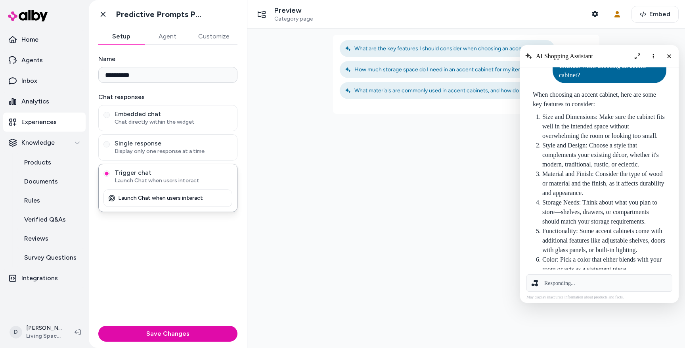  What do you see at coordinates (161, 198) in the screenshot?
I see `p: Launch Chat when users interact` at bounding box center [161, 198].